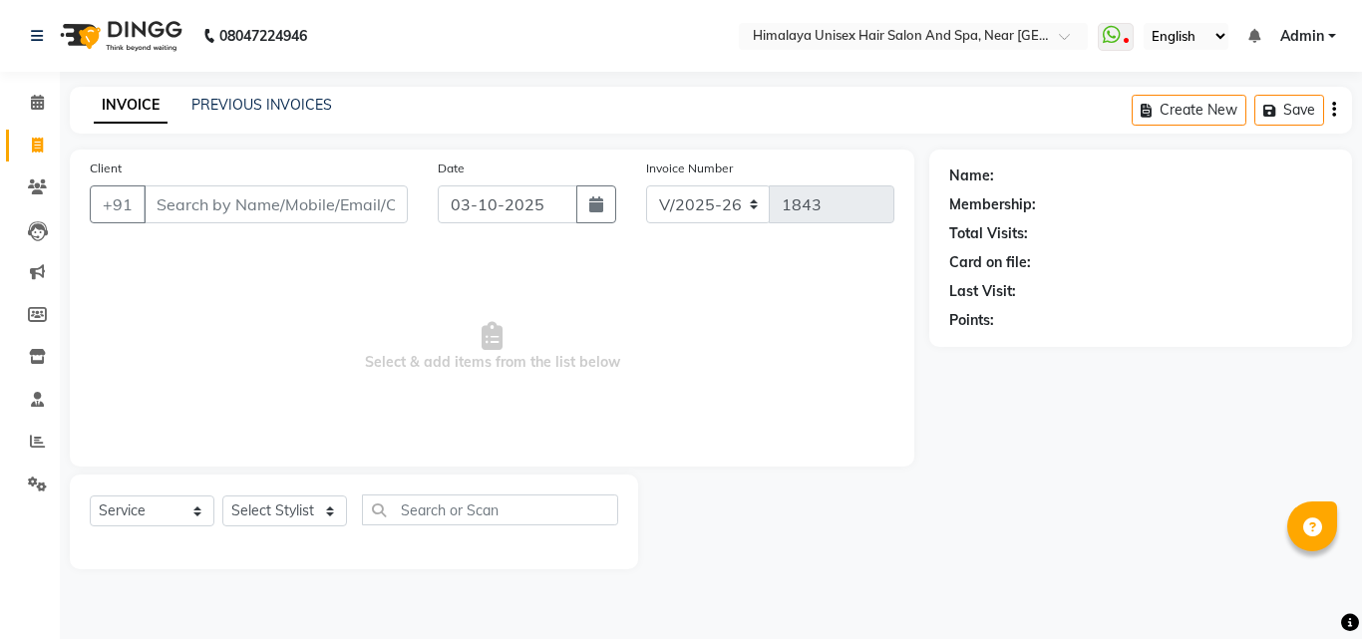 This screenshot has width=1362, height=639. What do you see at coordinates (971, 320) in the screenshot?
I see `div: Points:` at bounding box center [971, 320].